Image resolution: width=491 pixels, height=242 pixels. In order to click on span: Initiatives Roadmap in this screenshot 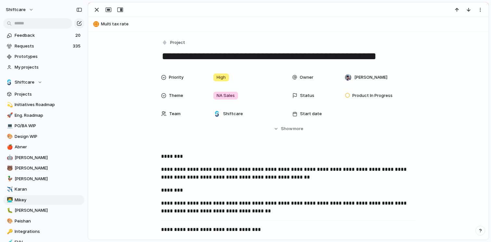, I will do `click(48, 105)`.